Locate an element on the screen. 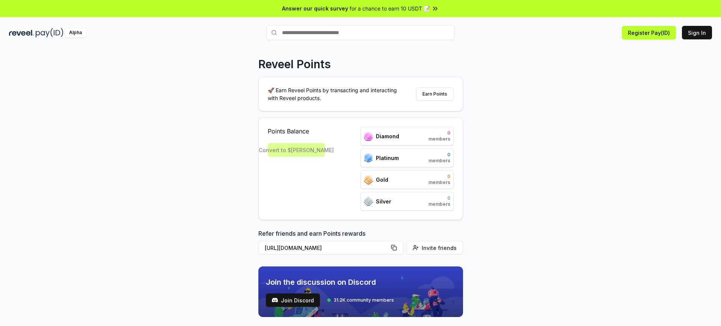  div: Alpha is located at coordinates (75, 33).